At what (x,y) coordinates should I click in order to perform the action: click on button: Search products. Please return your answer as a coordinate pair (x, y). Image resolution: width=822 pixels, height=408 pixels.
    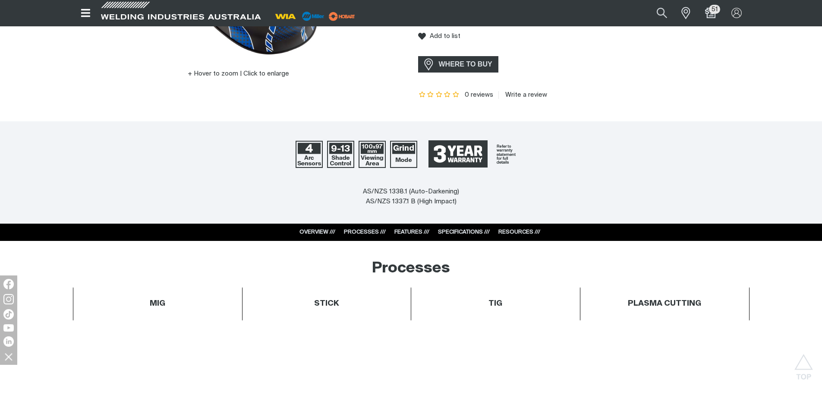
    Looking at the image, I should click on (662, 13).